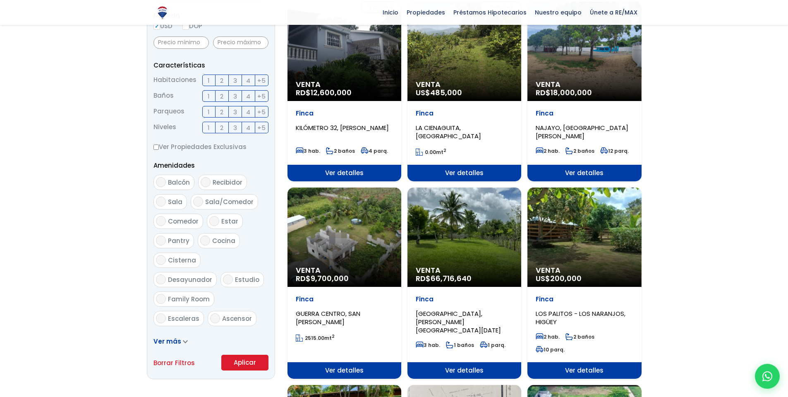  I want to click on input: Pantry, so click(161, 240).